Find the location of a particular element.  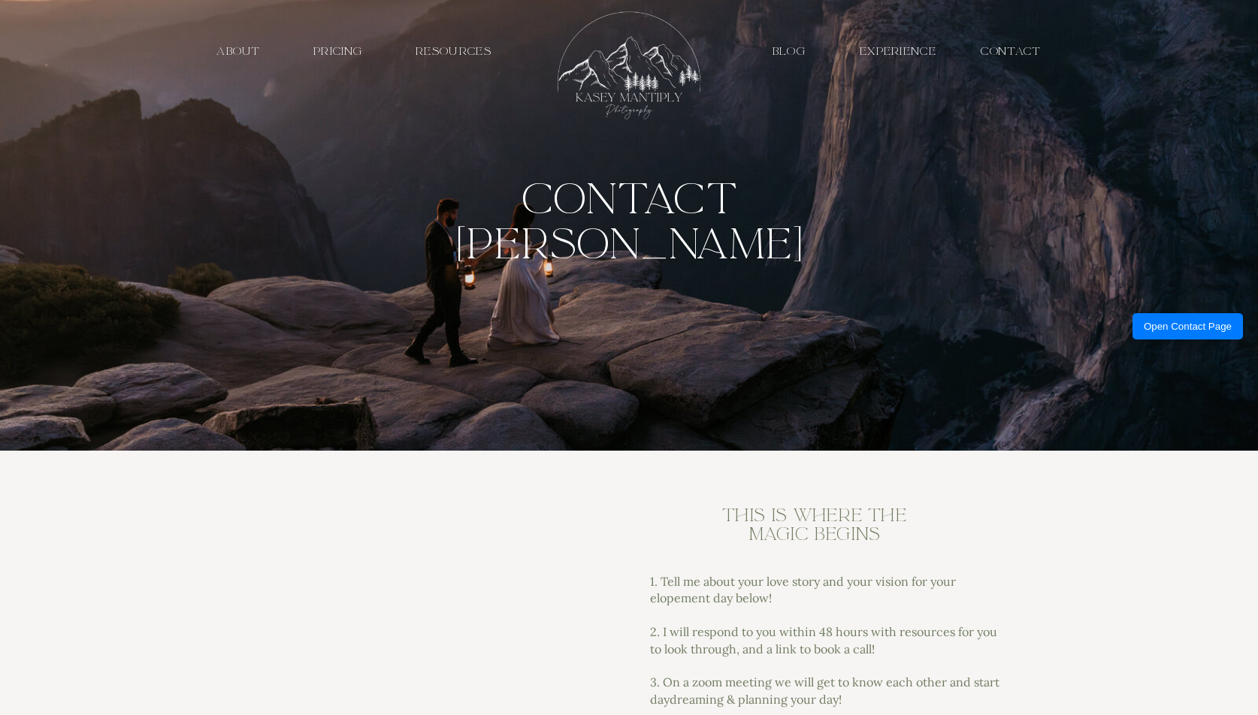

h3: Blog is located at coordinates (789, 51).